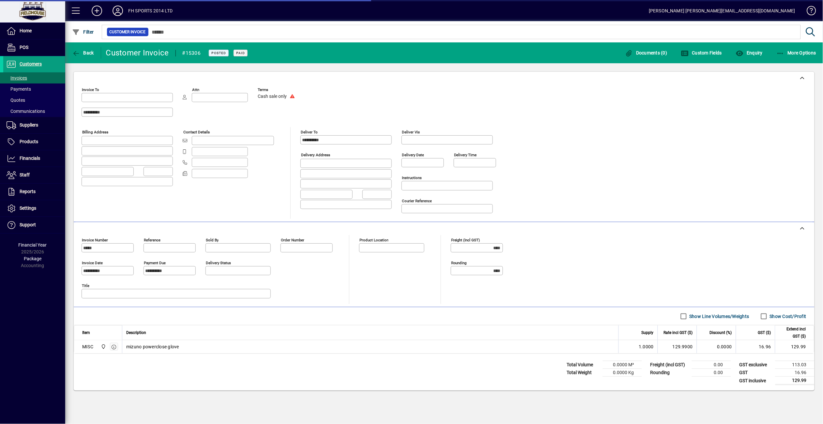 This screenshot has width=823, height=424. I want to click on span: Home, so click(25, 31).